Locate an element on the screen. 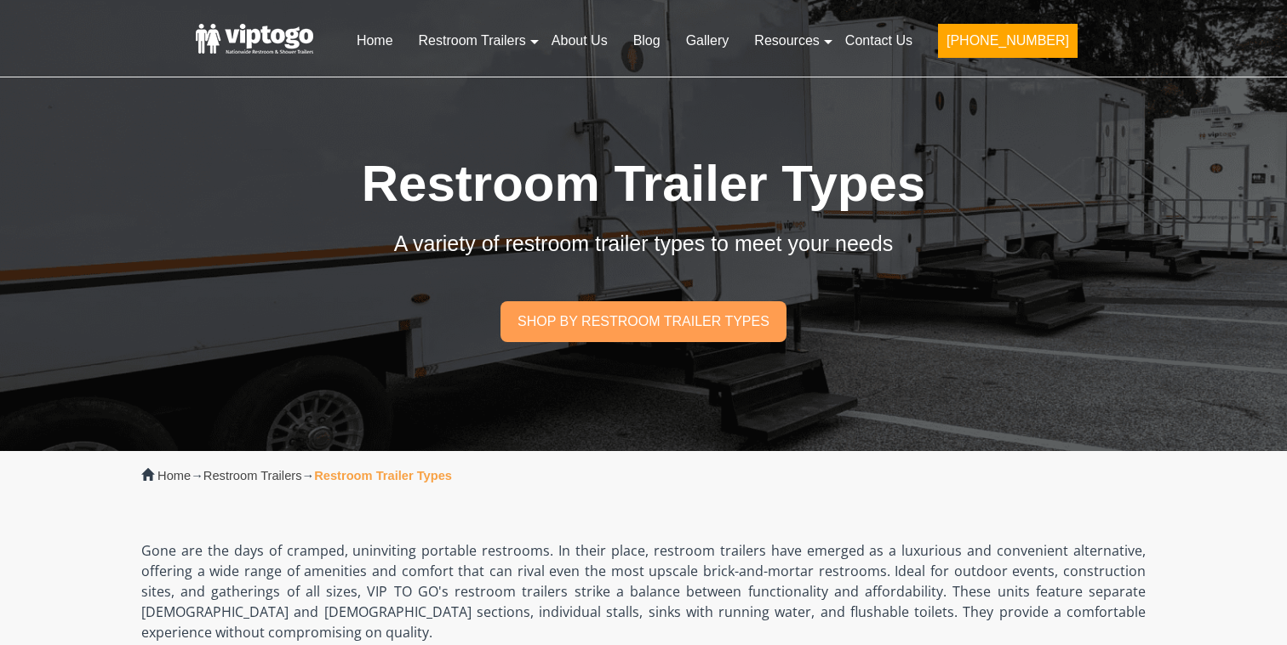  span: A variety of restroom trailer types to meet your needs is located at coordinates (643, 243).